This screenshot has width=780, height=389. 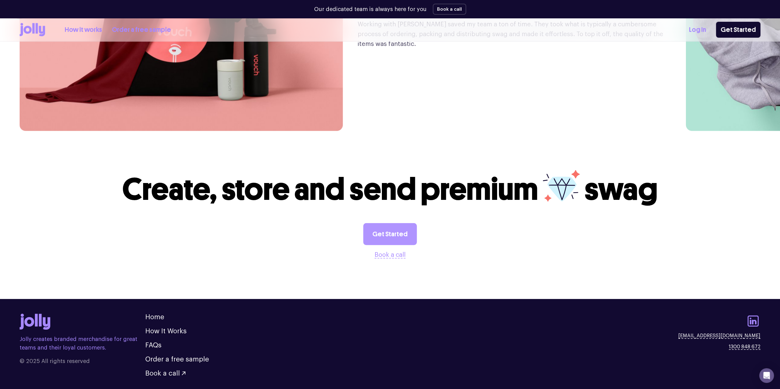 I want to click on a: How it works, so click(x=83, y=30).